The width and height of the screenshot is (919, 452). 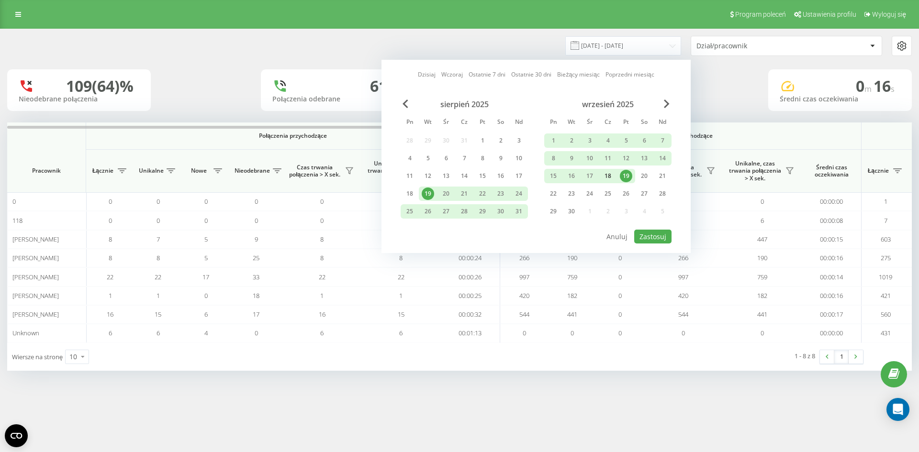 What do you see at coordinates (662, 194) in the screenshot?
I see `div: 28` at bounding box center [662, 194].